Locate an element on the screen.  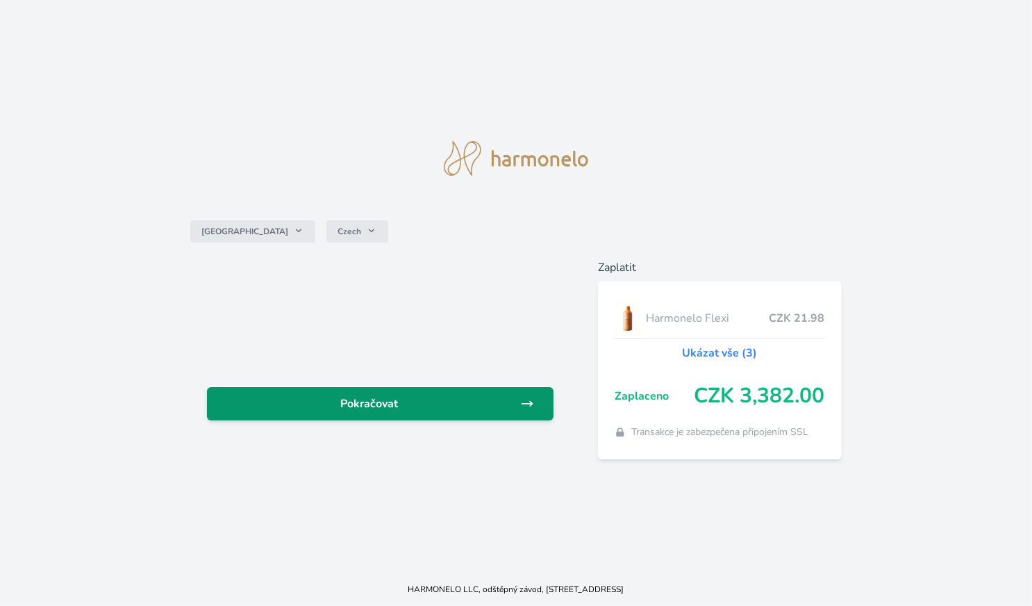
img: CLEAN_FLEXI_se_stinem_x-hi_(1)-lo.jpg is located at coordinates (628, 318).